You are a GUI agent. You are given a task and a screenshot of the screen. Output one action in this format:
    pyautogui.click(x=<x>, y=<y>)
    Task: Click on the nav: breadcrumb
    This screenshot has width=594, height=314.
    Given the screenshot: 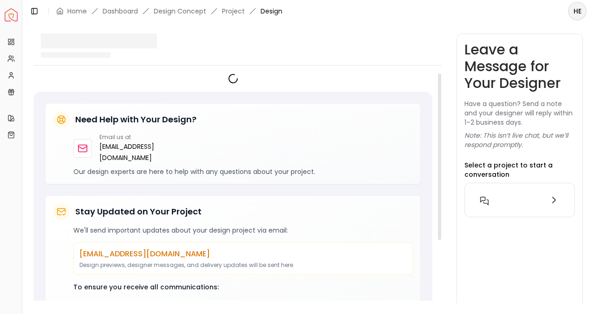 What is the action you would take?
    pyautogui.click(x=169, y=11)
    